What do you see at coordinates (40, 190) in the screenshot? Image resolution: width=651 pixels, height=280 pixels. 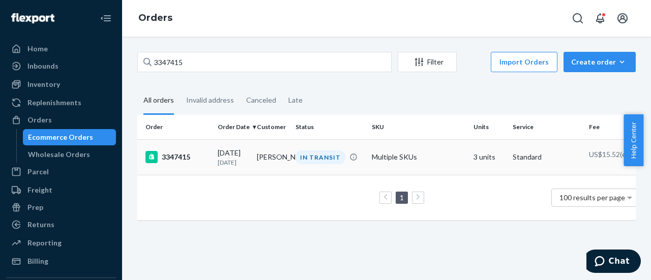 I see `div: Freight` at bounding box center [40, 190].